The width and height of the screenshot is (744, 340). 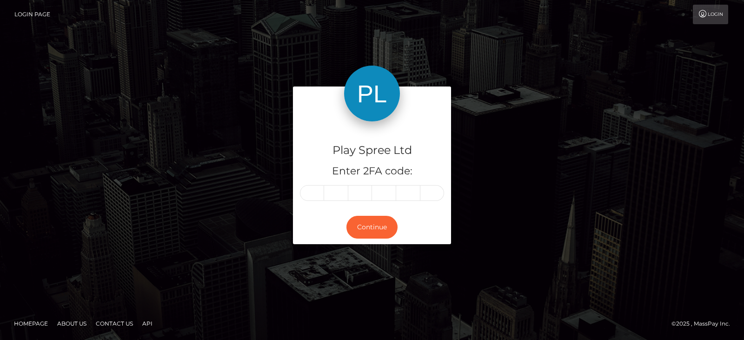 What do you see at coordinates (372, 171) in the screenshot?
I see `h5: Enter 2FA code:` at bounding box center [372, 171].